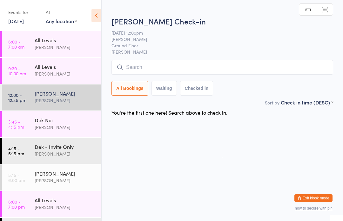 The image size is (343, 221). I want to click on div: At, so click(61, 12).